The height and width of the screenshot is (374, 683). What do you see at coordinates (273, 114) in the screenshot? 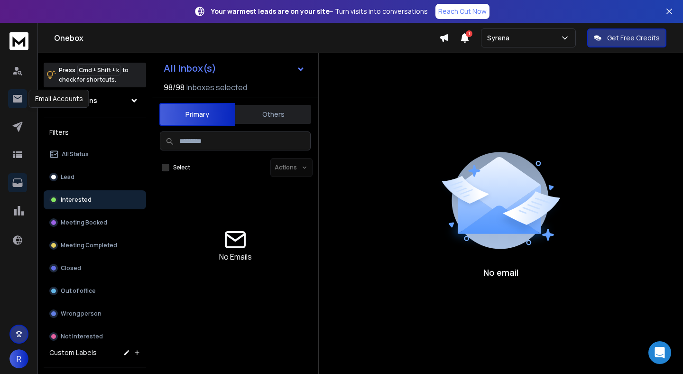
I see `button: Others` at bounding box center [273, 114].